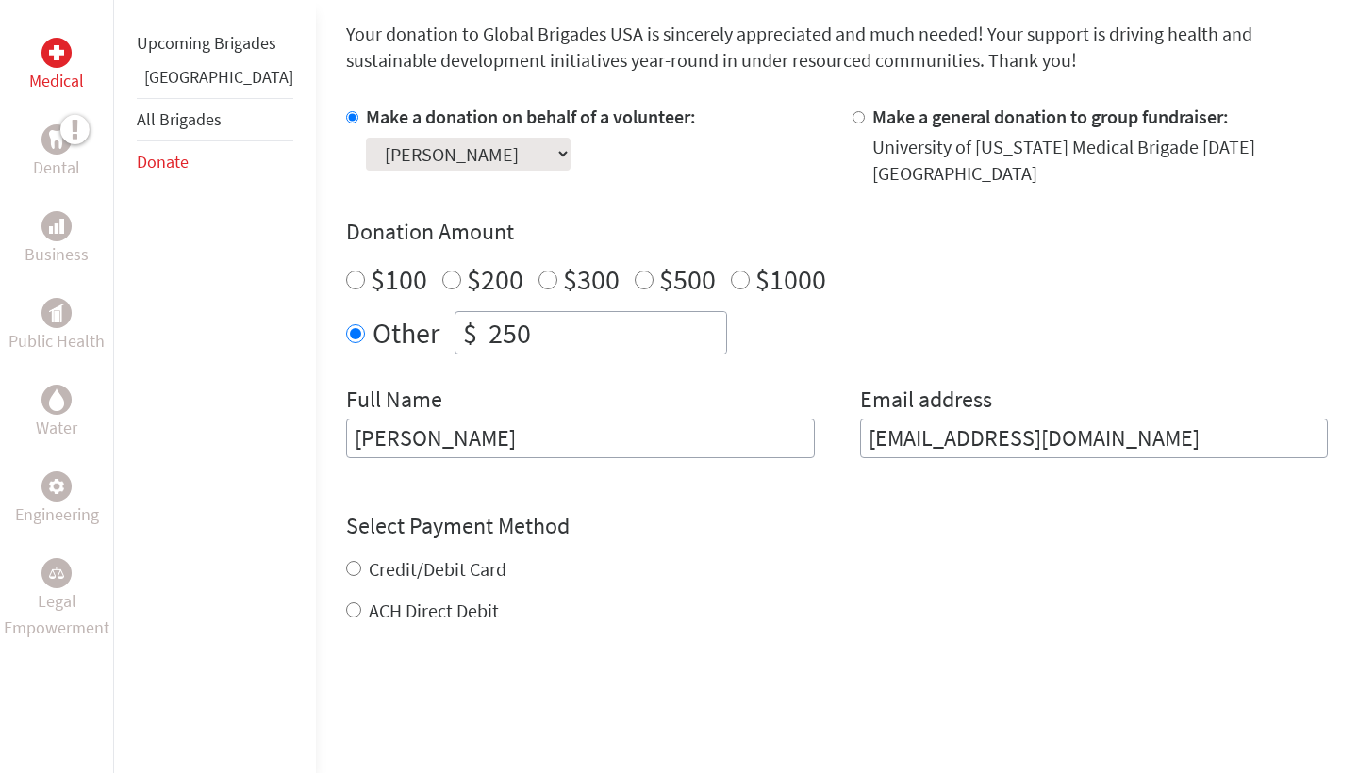 The width and height of the screenshot is (1358, 773). Describe the element at coordinates (57, 600) in the screenshot. I see `a: Legal EmpowermentLegal Empowerment` at that location.